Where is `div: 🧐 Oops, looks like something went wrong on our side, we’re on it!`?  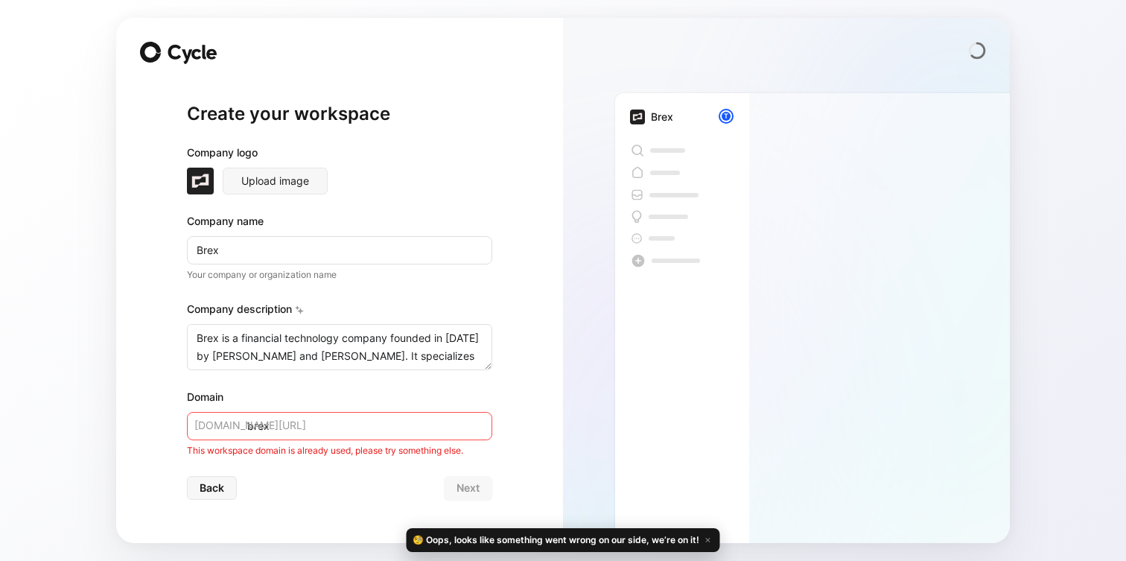
div: 🧐 Oops, looks like something went wrong on our side, we’re on it! is located at coordinates (563, 540).